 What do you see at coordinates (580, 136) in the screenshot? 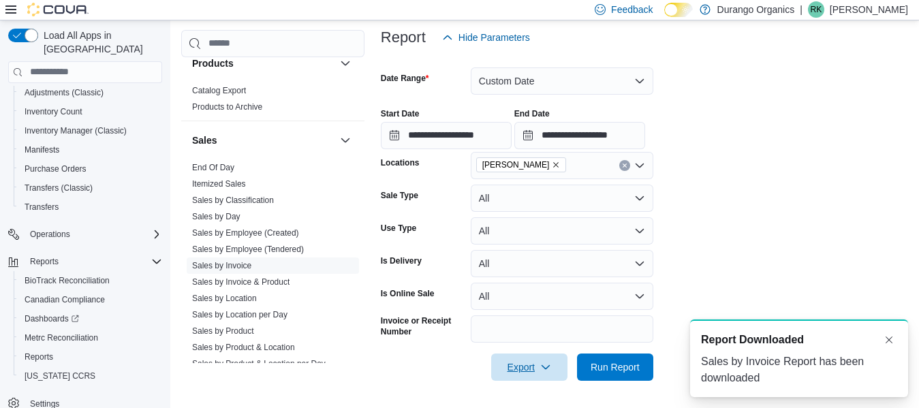
I see `input: Press the down key to open a popover containing a calendar.` at bounding box center [580, 136].